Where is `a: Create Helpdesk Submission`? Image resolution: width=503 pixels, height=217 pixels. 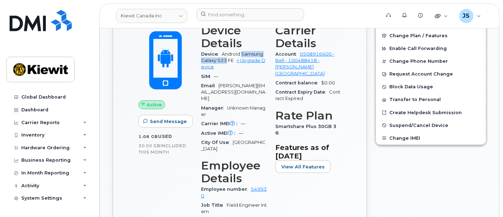 a: Create Helpdesk Submission is located at coordinates (431, 113).